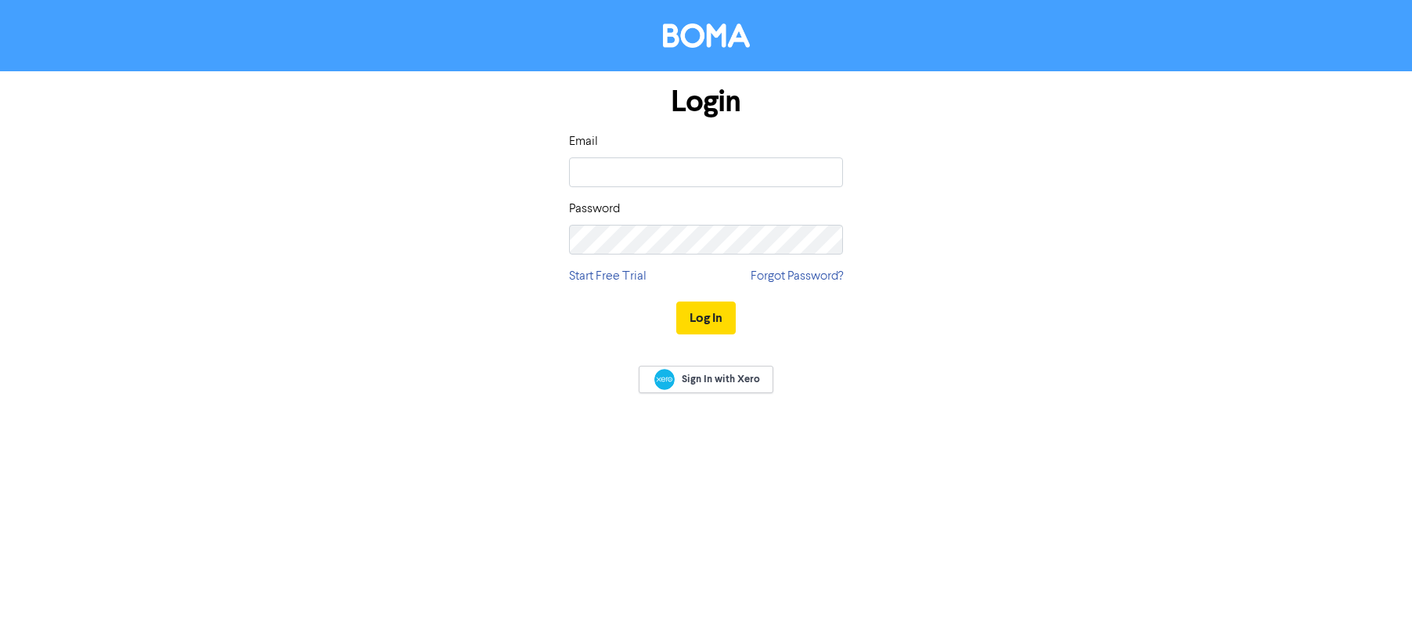  Describe the element at coordinates (706, 379) in the screenshot. I see `a: Sign In with Xero` at that location.